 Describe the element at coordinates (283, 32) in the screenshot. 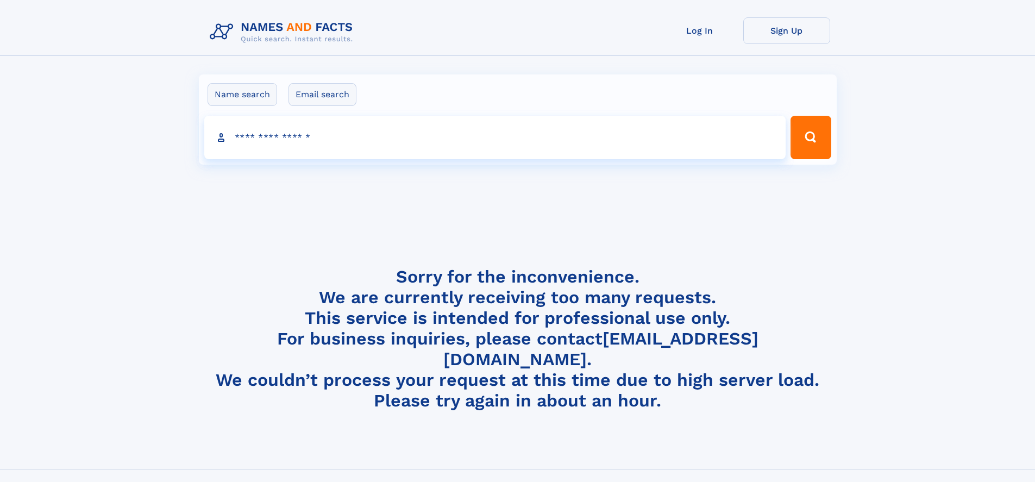

I see `img: Logo Names and Facts` at that location.